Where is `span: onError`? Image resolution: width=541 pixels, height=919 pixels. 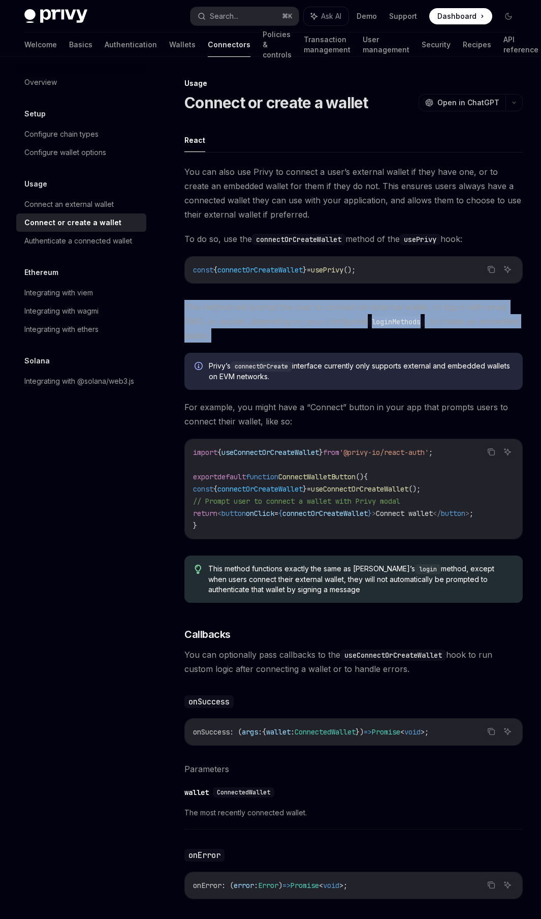
span: onError is located at coordinates (207, 885).